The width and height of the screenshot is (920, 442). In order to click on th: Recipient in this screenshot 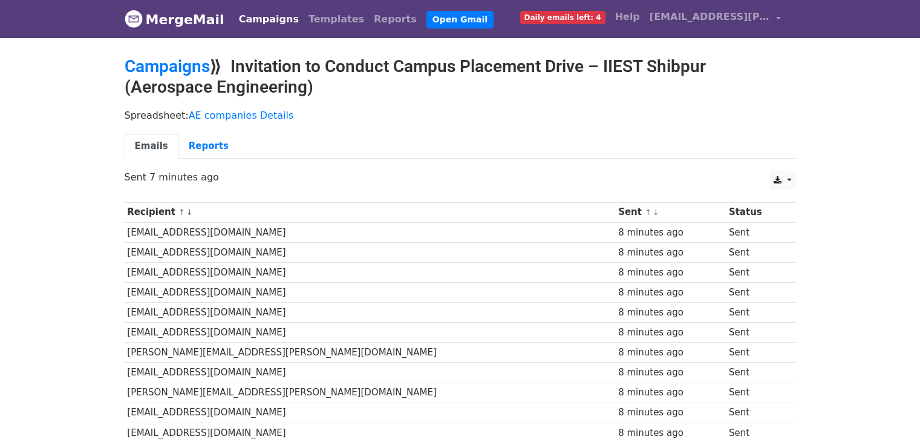, I will do `click(370, 212)`.